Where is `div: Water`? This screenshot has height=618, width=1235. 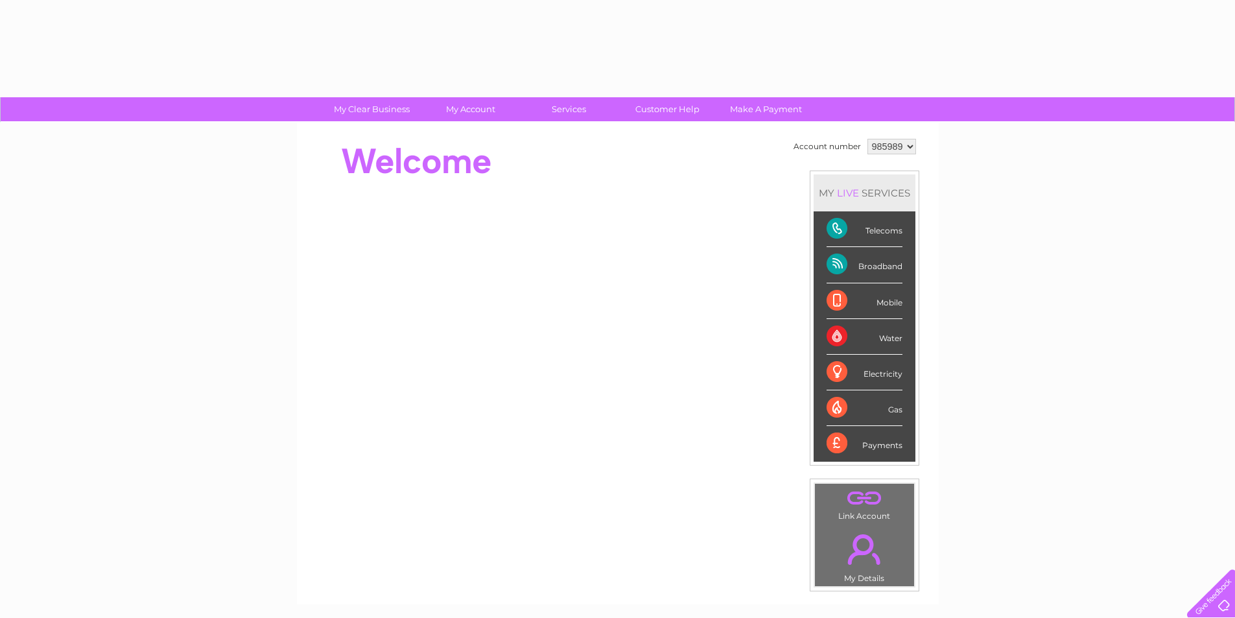
div: Water is located at coordinates (864, 336).